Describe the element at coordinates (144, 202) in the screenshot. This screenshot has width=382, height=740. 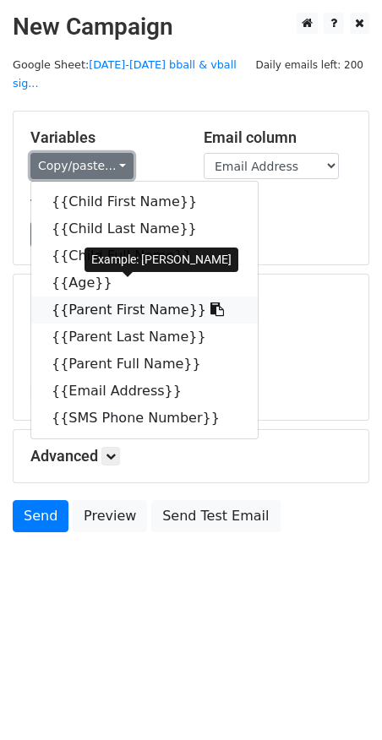
I see `a: {{Child First Name}}` at that location.